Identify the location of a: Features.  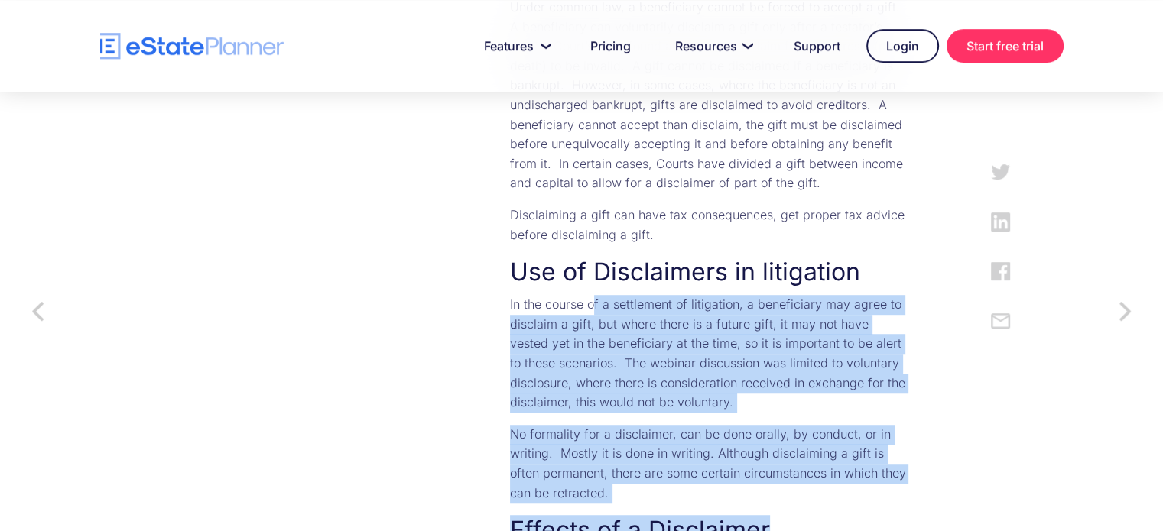
(515, 46).